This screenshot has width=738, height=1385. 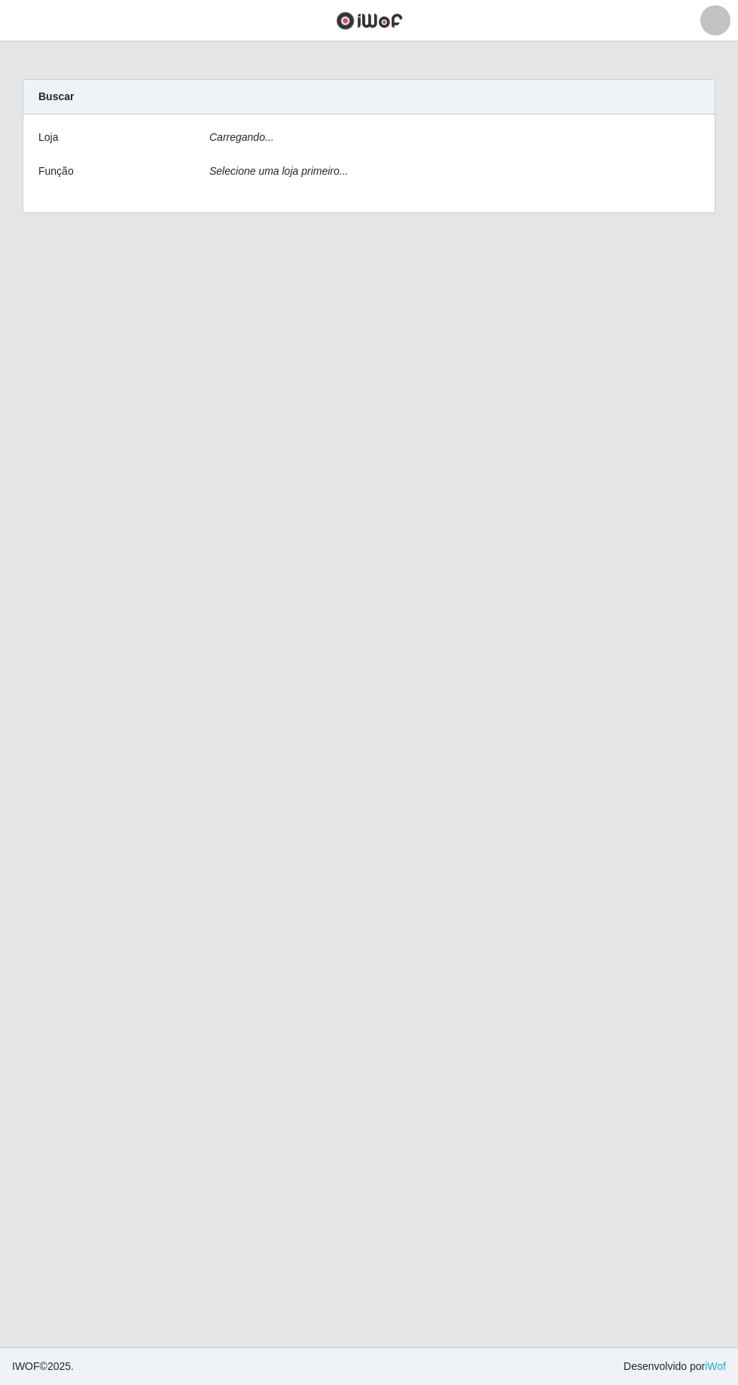 What do you see at coordinates (675, 1366) in the screenshot?
I see `span: Desenvolvido por` at bounding box center [675, 1366].